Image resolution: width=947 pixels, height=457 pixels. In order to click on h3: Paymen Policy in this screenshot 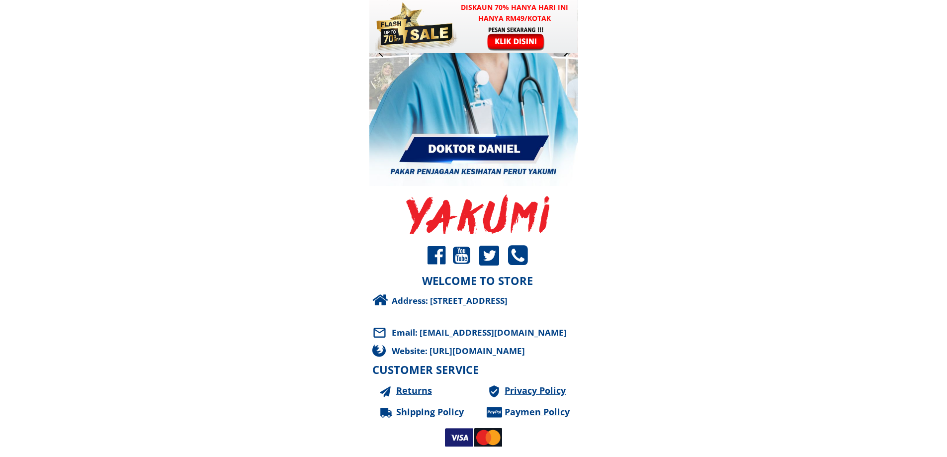, I will do `click(545, 411)`.